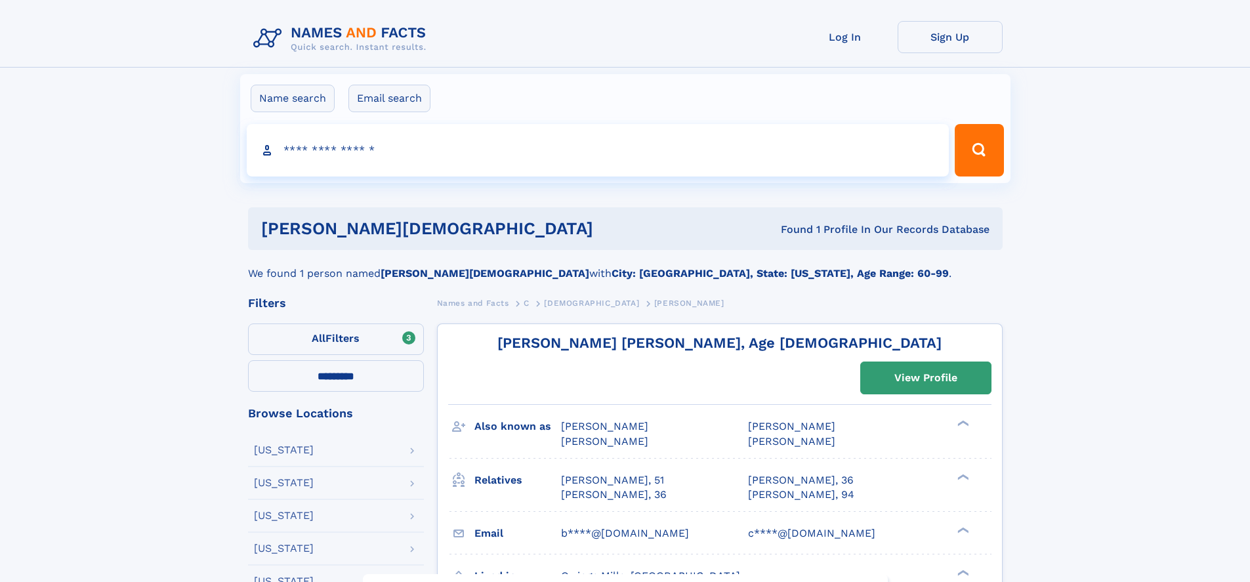 Image resolution: width=1250 pixels, height=582 pixels. I want to click on button: Search Button, so click(979, 150).